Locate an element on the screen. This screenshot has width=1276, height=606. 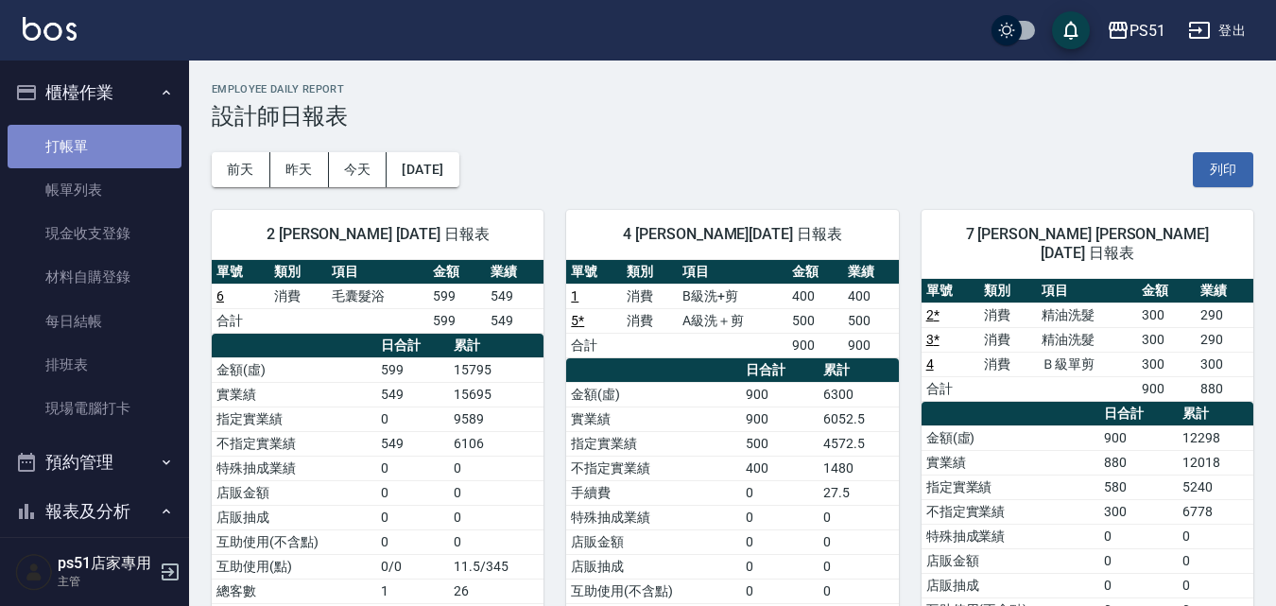
a: 現金收支登錄 is located at coordinates (95, 233).